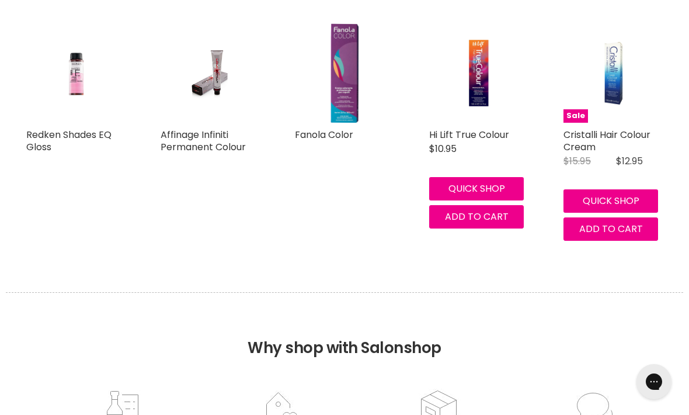  What do you see at coordinates (23, 22) in the screenshot?
I see `button: Gorgias live chat` at bounding box center [23, 22].